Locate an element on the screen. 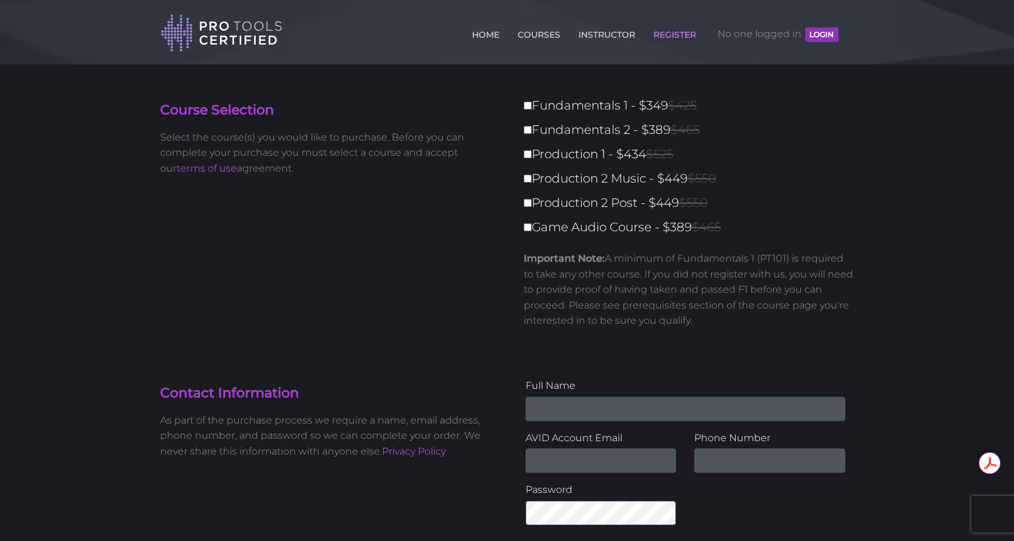 This screenshot has height=541, width=1014. label: AVID Account Email is located at coordinates (601, 439).